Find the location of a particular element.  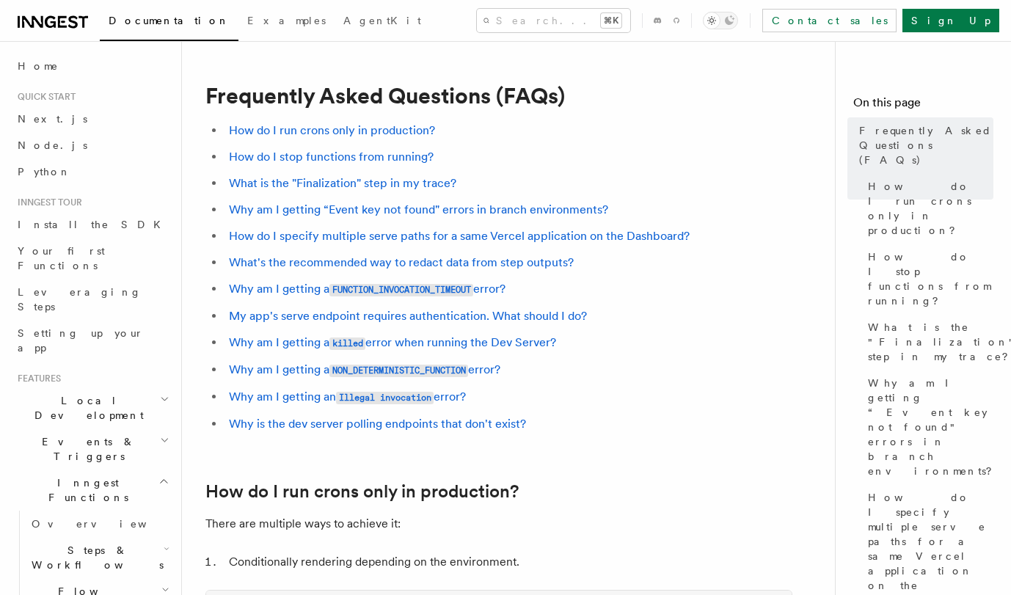

a: What's the recommended way to redact data from step outputs? is located at coordinates (401, 262).